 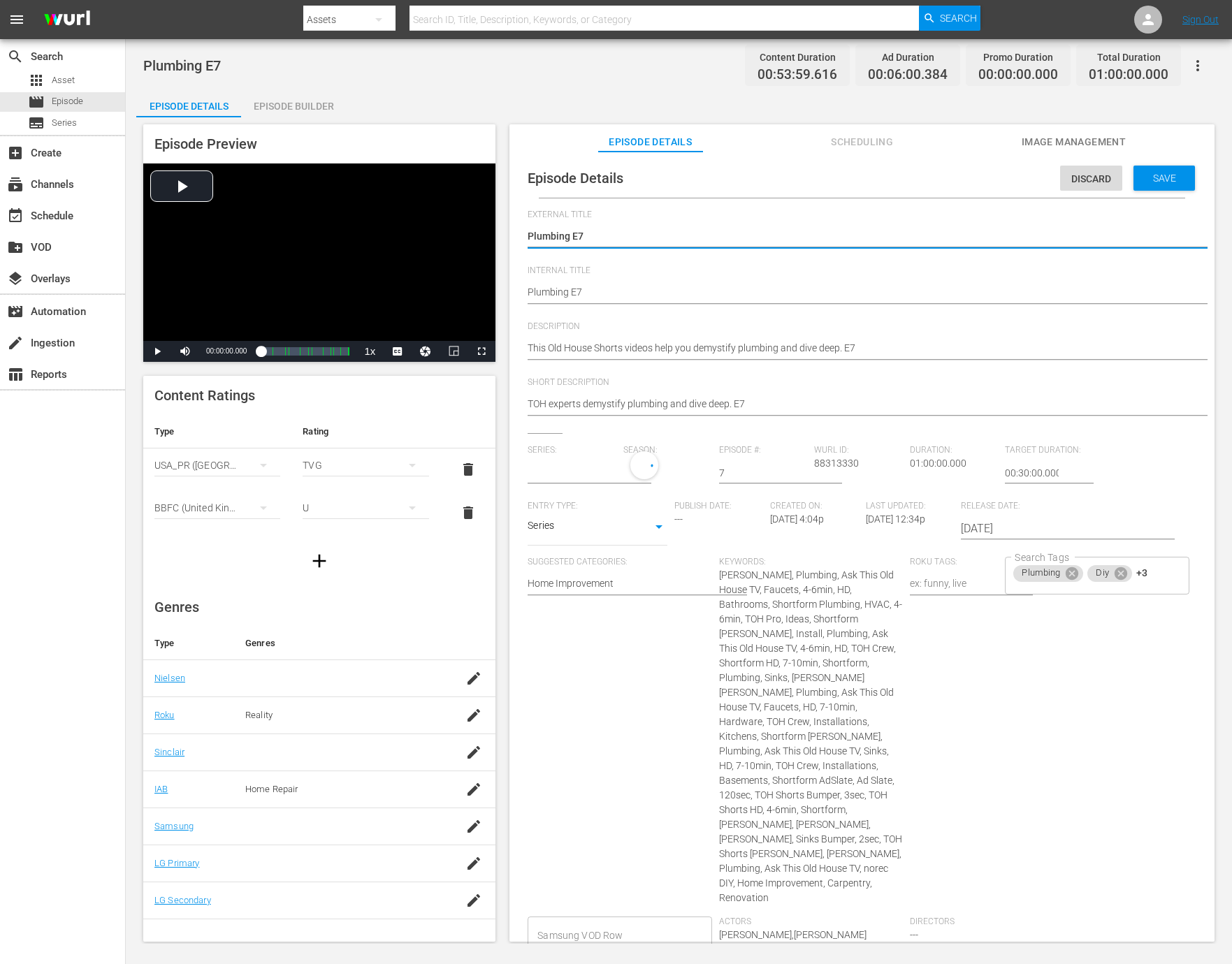 I want to click on span: 00:06:00.384, so click(x=908, y=75).